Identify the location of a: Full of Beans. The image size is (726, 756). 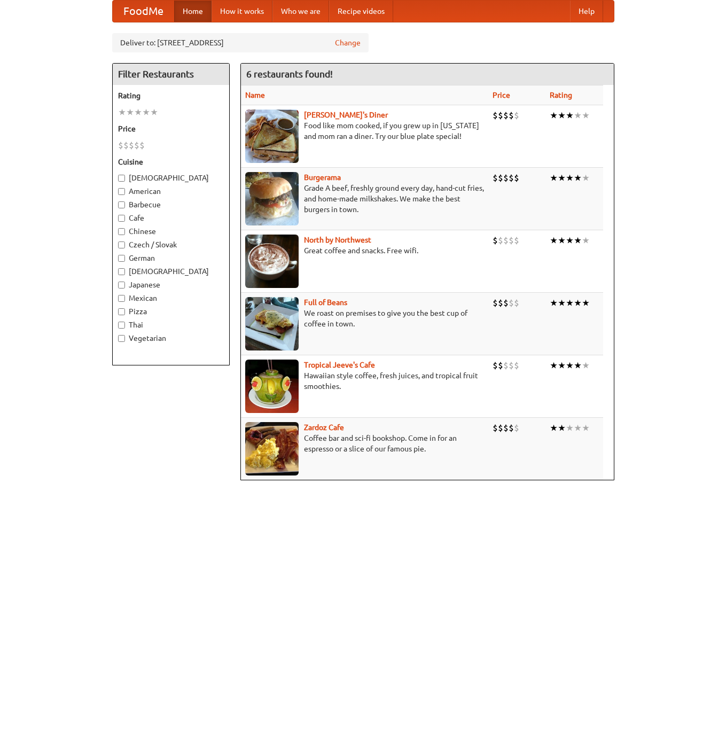
(325, 302).